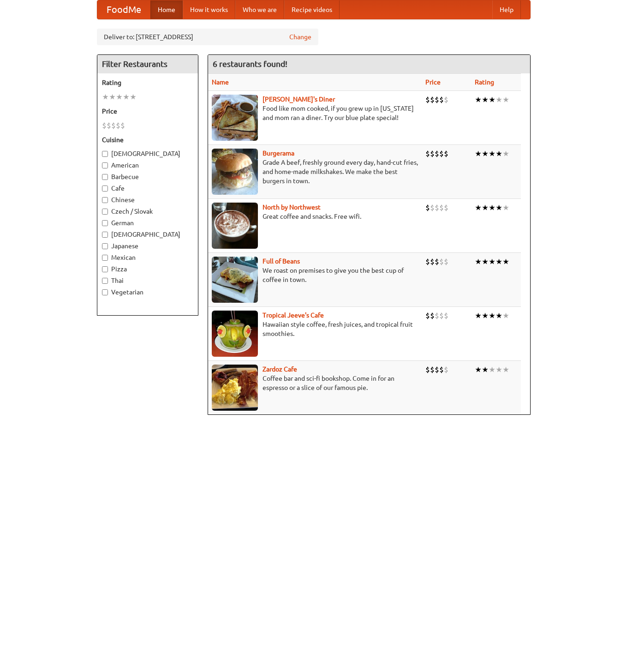 The image size is (627, 653). What do you see at coordinates (148, 258) in the screenshot?
I see `label: Mexican` at bounding box center [148, 258].